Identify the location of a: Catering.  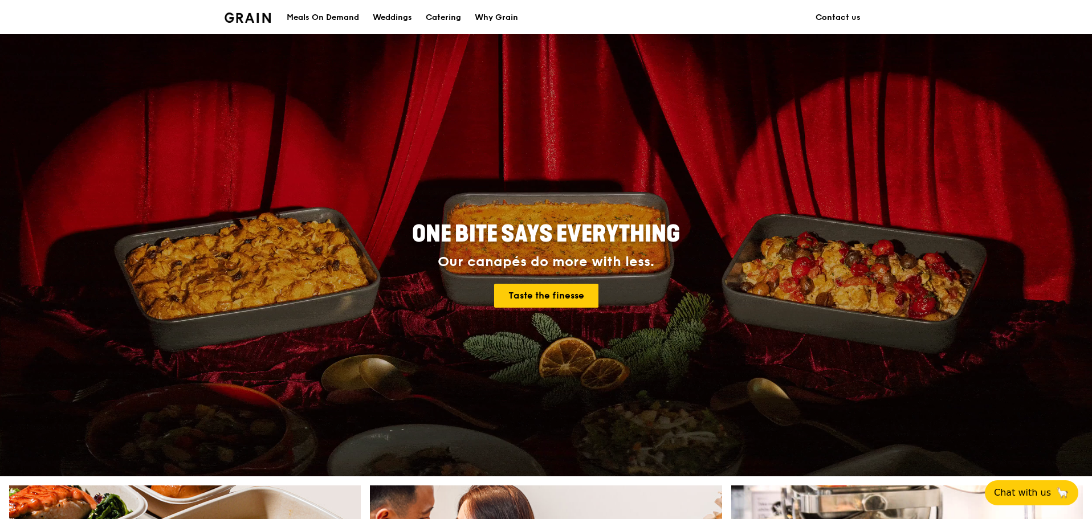
(443, 18).